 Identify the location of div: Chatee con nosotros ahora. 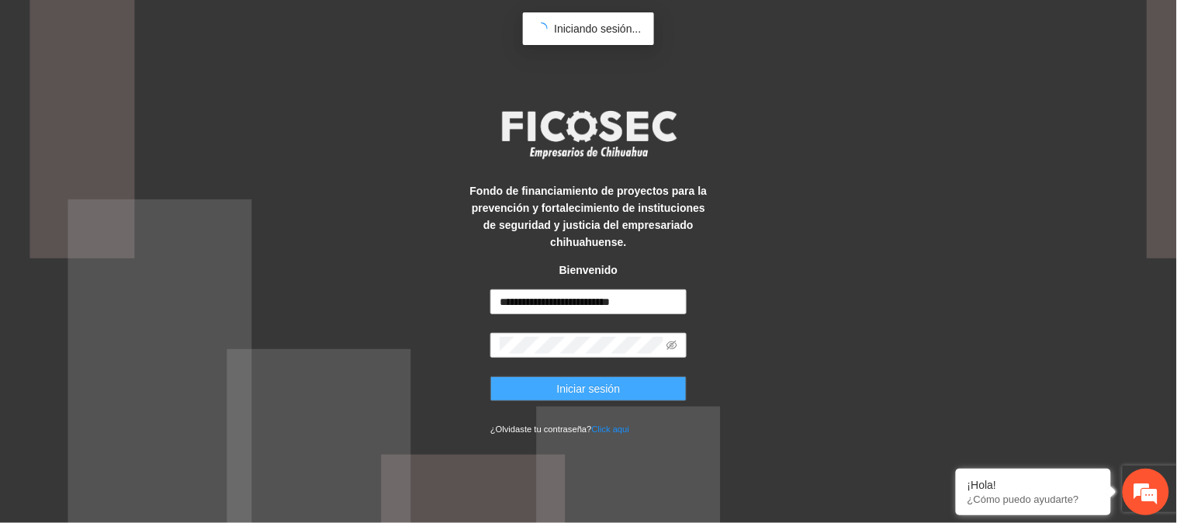
(171, 89).